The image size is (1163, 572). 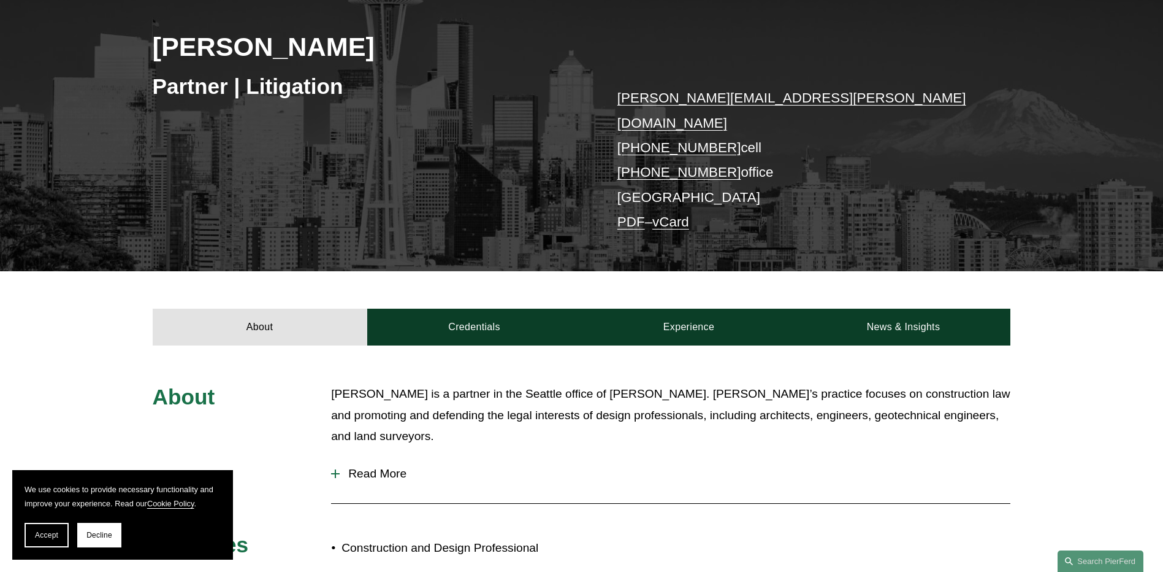 What do you see at coordinates (671, 473) in the screenshot?
I see `button: Read More` at bounding box center [671, 473].